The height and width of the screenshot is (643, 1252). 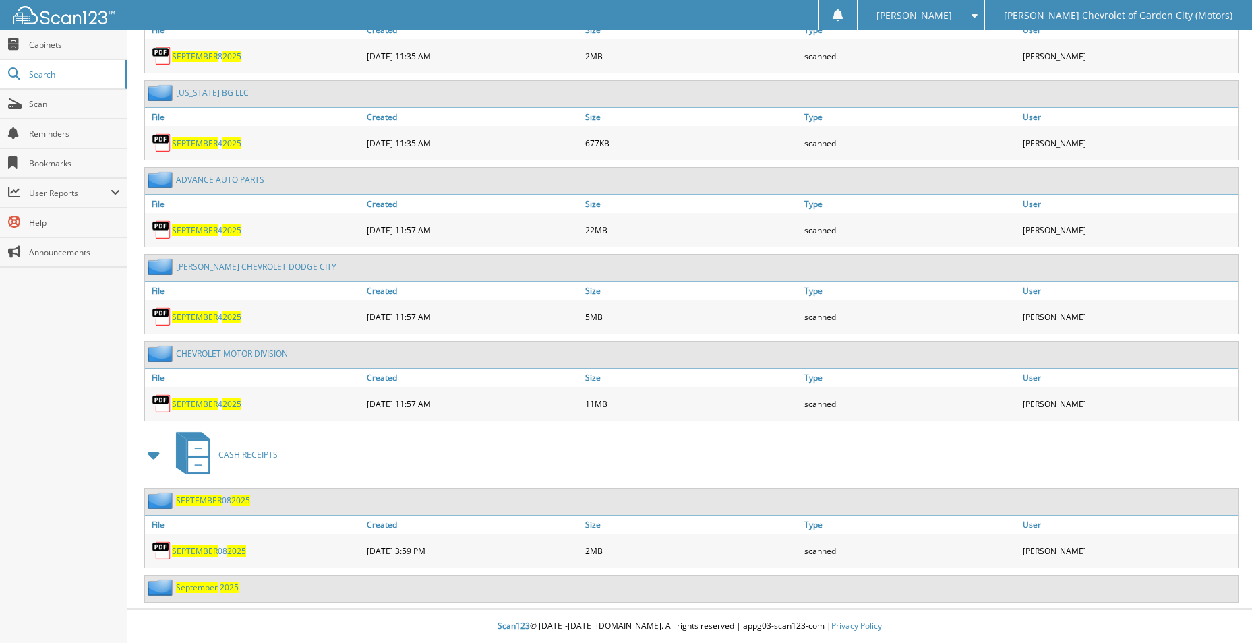 What do you see at coordinates (74, 74) in the screenshot?
I see `span: Search` at bounding box center [74, 74].